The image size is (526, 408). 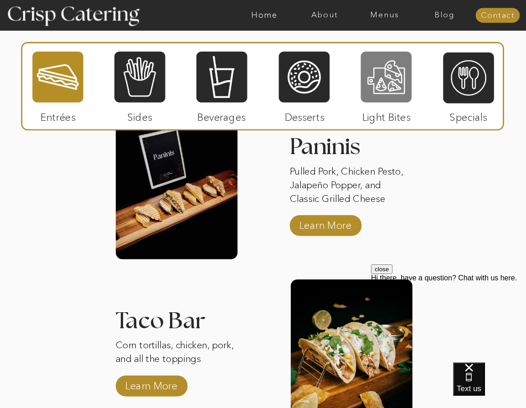 I want to click on p: Specials, so click(x=468, y=115).